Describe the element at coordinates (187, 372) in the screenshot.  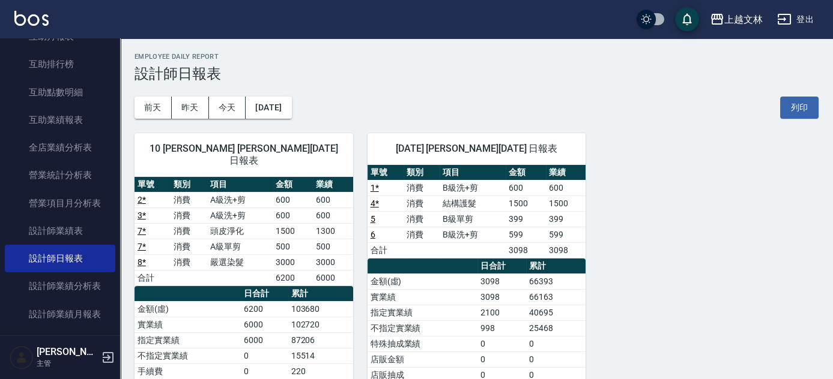
I see `td: 手續費` at that location.